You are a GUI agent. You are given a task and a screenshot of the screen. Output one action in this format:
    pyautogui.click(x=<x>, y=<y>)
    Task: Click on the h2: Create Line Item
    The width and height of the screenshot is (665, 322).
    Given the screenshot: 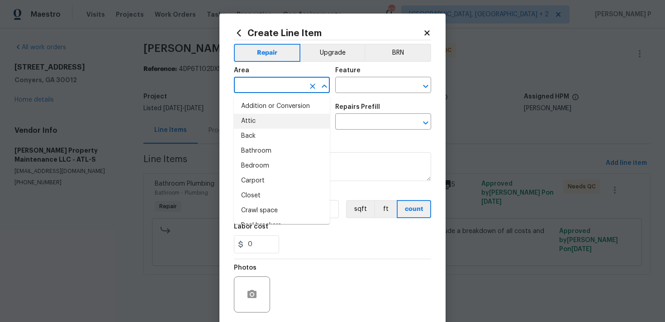 What is the action you would take?
    pyautogui.click(x=328, y=33)
    